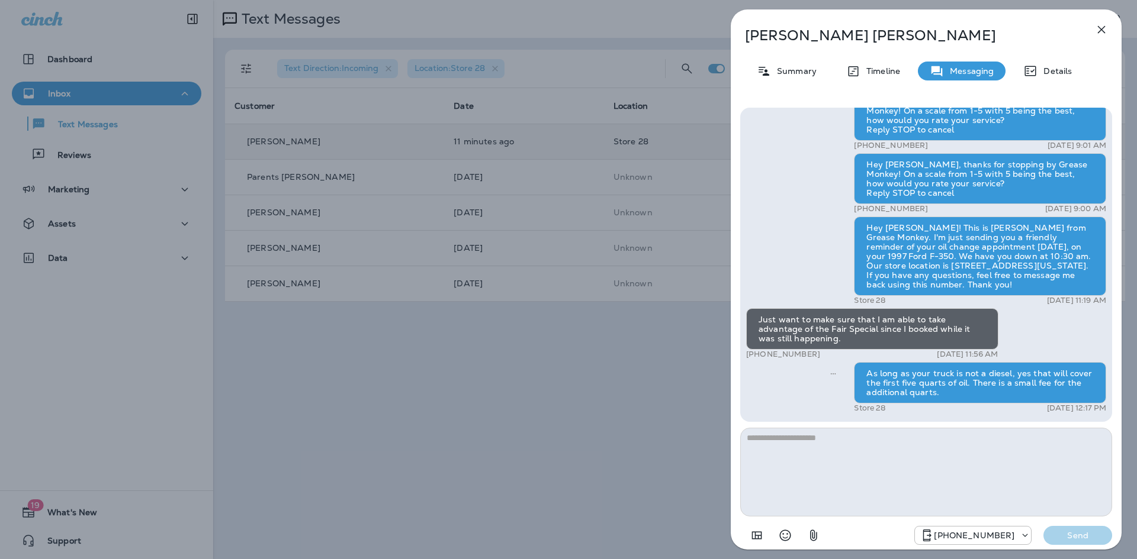 Image resolution: width=1137 pixels, height=559 pixels. Describe the element at coordinates (968, 71) in the screenshot. I see `p: Messaging` at that location.